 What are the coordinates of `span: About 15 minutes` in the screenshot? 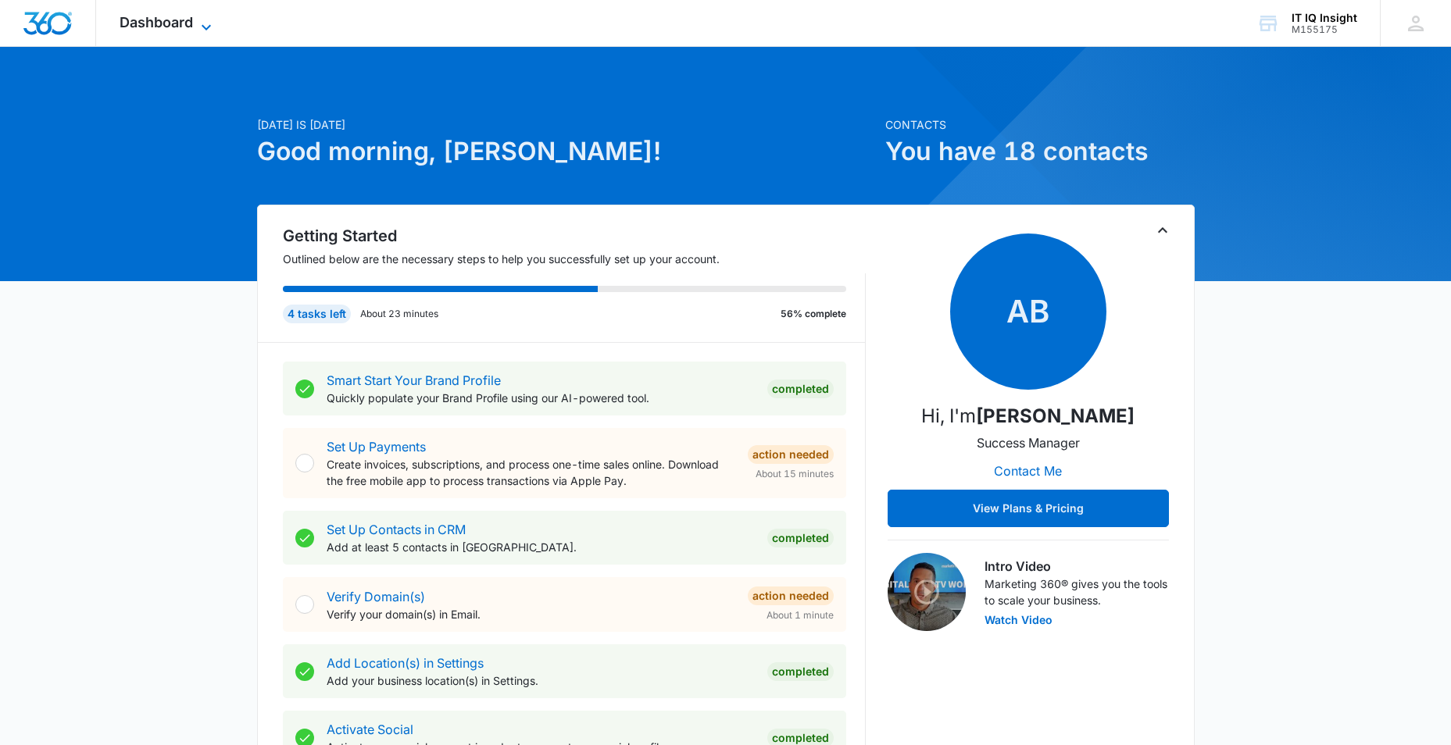 It's located at (795, 474).